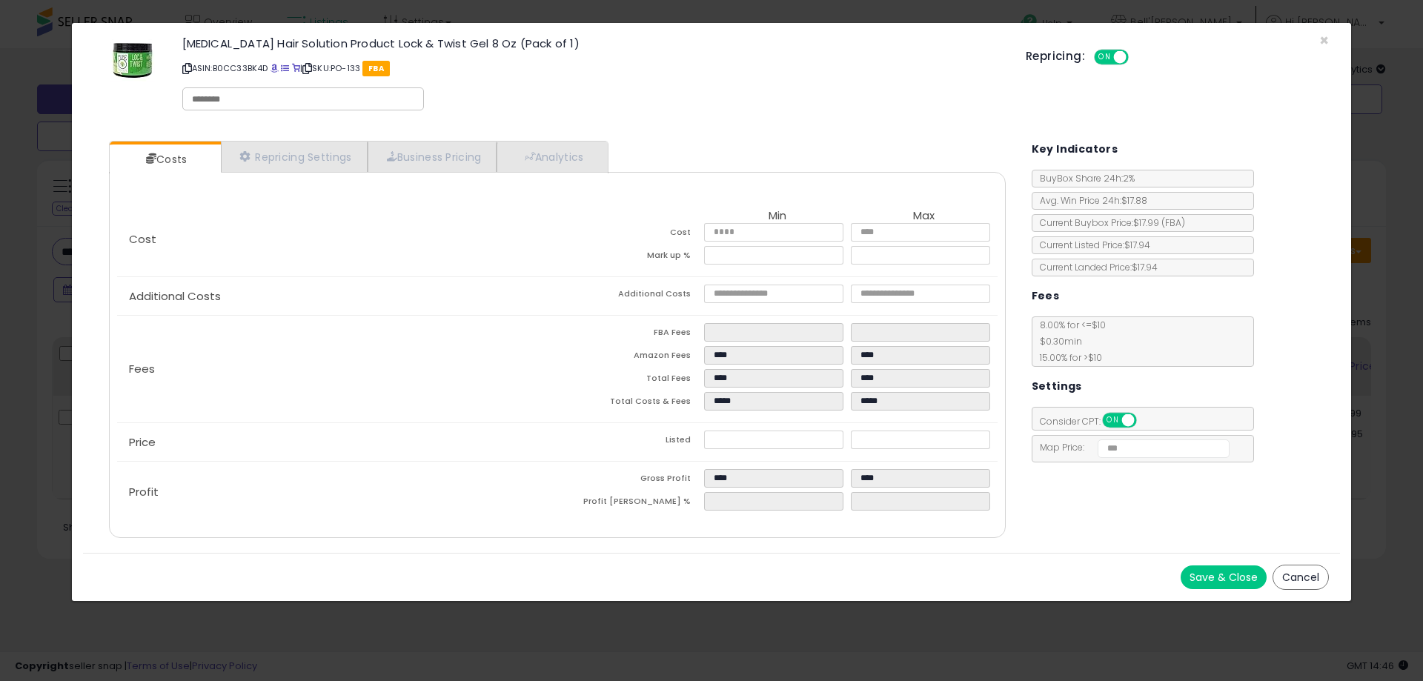 The image size is (1423, 681). What do you see at coordinates (631, 357) in the screenshot?
I see `td: Amazon Fees` at bounding box center [631, 357].